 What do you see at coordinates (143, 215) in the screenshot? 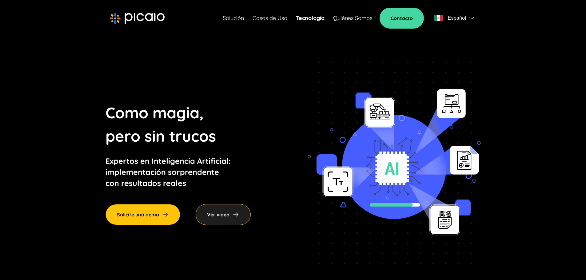
I see `a: Solicite una demo` at bounding box center [143, 215].